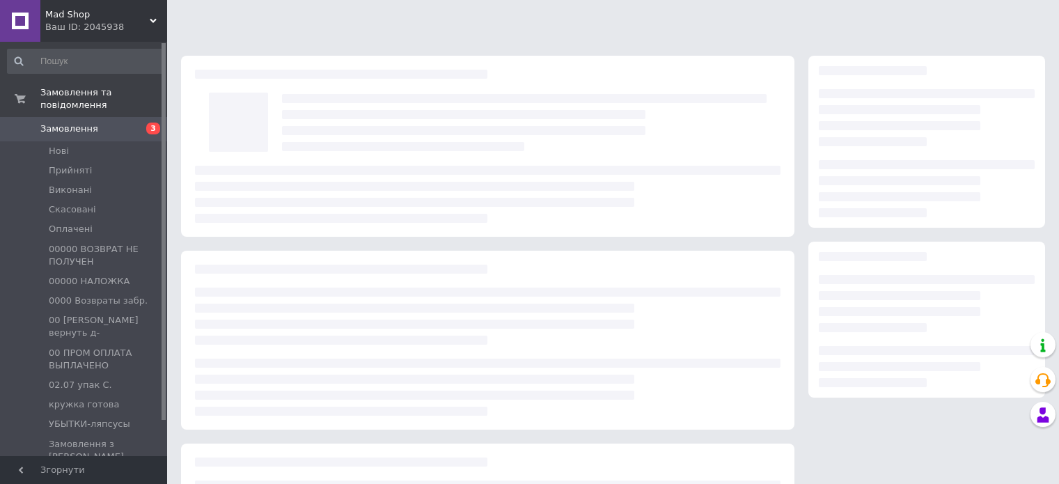 The width and height of the screenshot is (1059, 484). I want to click on span: Нові, so click(58, 151).